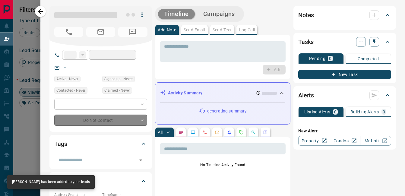  Describe the element at coordinates (306, 95) in the screenshot. I see `h2: Alerts` at that location.